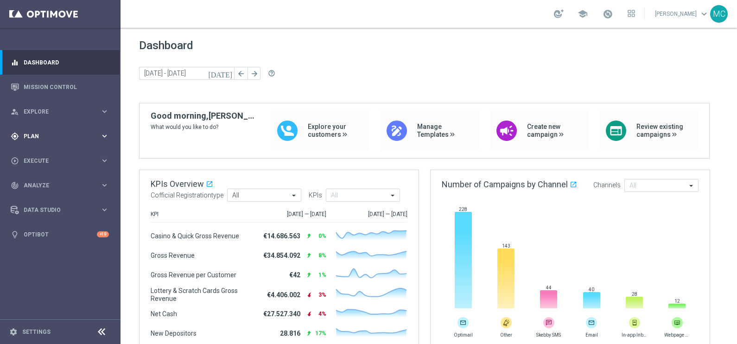 The width and height of the screenshot is (737, 344). Describe the element at coordinates (62, 186) in the screenshot. I see `span: Analyze` at that location.